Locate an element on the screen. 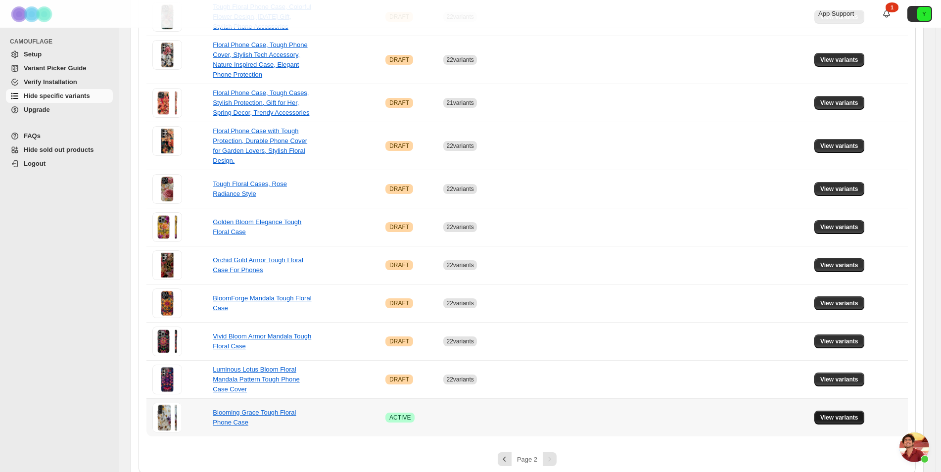 This screenshot has height=472, width=941. a: FAQs is located at coordinates (59, 136).